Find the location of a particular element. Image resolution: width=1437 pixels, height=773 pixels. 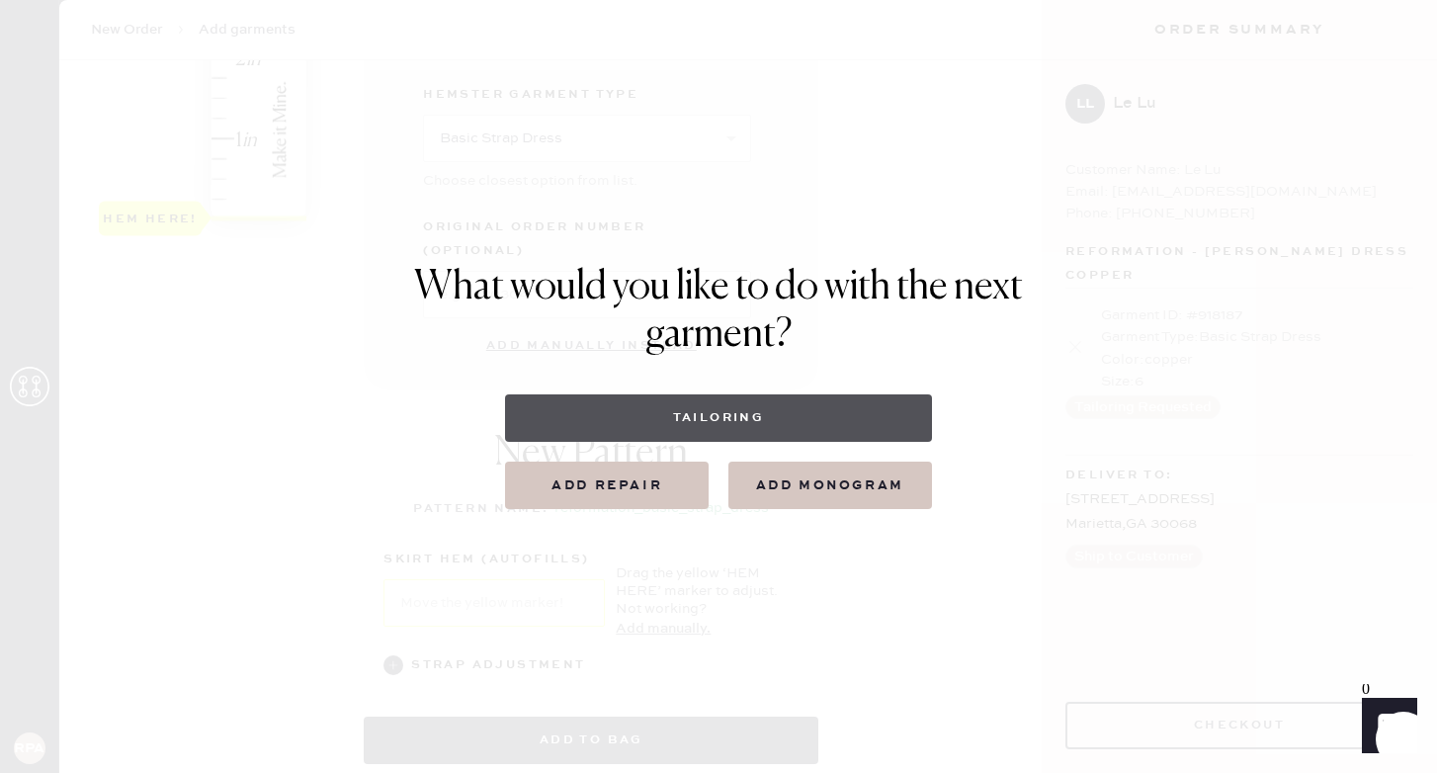

button: Tailoring is located at coordinates (717, 418).